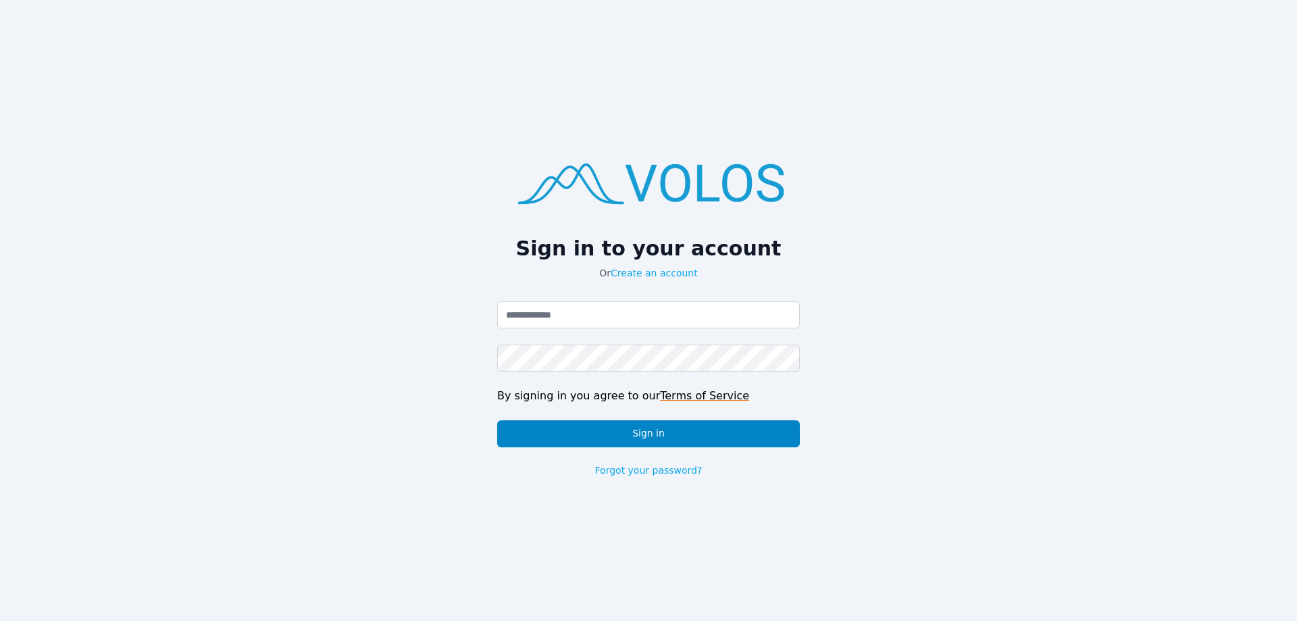 The image size is (1297, 621). Describe the element at coordinates (649, 470) in the screenshot. I see `a: Forgot your password?` at that location.